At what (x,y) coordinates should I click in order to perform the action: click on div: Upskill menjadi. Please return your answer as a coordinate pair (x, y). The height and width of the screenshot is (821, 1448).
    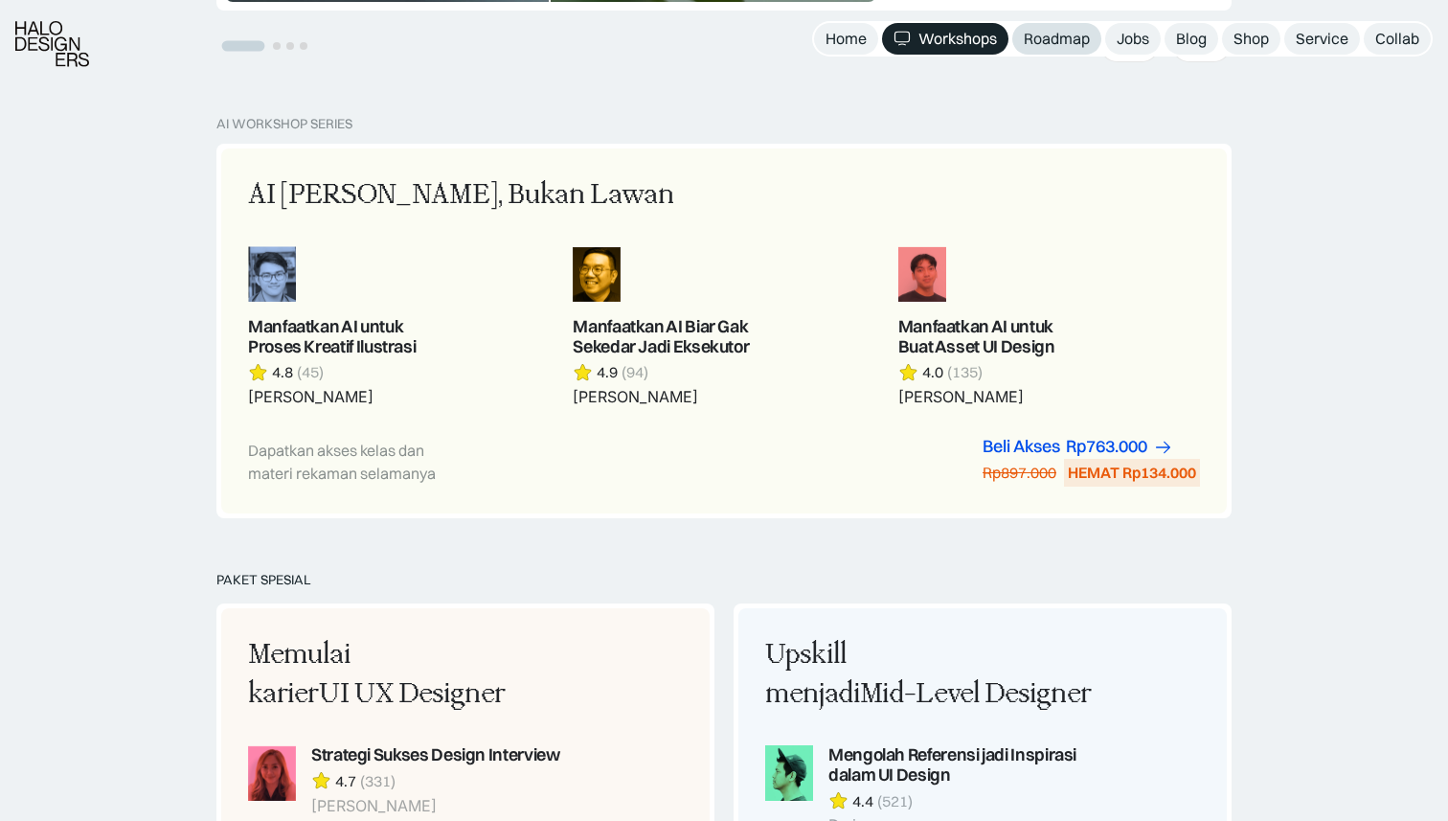
    Looking at the image, I should click on (930, 674).